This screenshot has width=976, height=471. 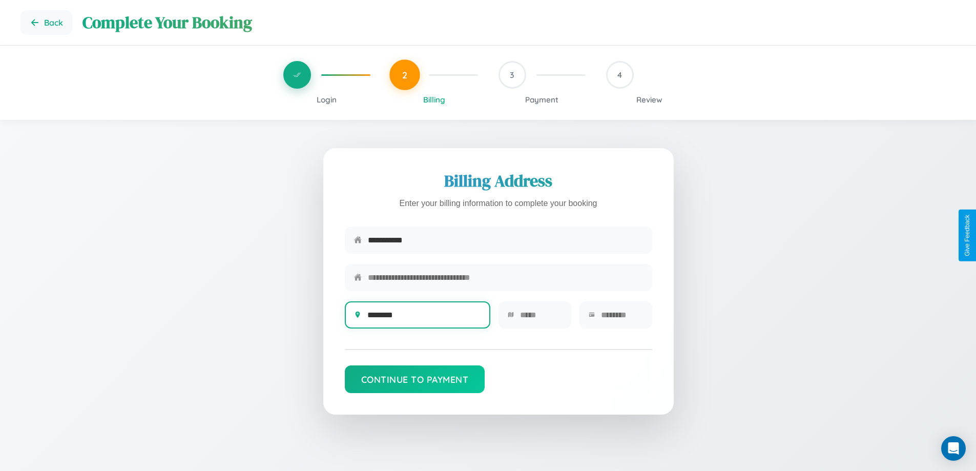 I want to click on div: Open Intercom Messenger, so click(x=954, y=448).